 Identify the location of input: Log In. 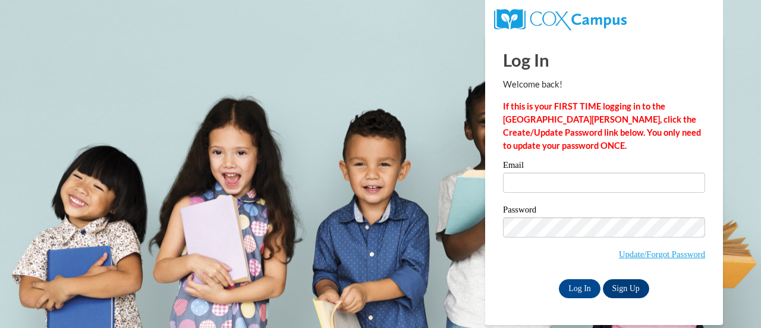
(580, 288).